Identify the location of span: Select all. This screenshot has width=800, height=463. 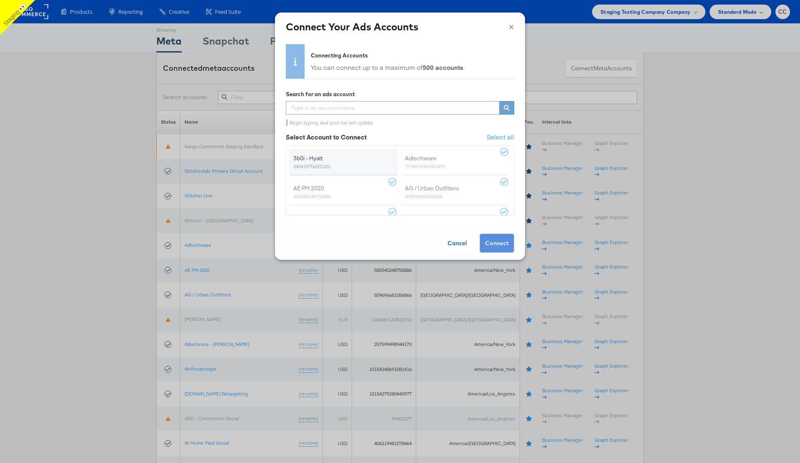
(500, 137).